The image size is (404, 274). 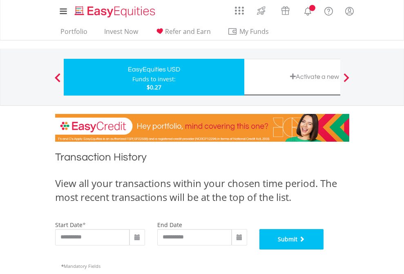 I want to click on span: My Funds, so click(x=254, y=31).